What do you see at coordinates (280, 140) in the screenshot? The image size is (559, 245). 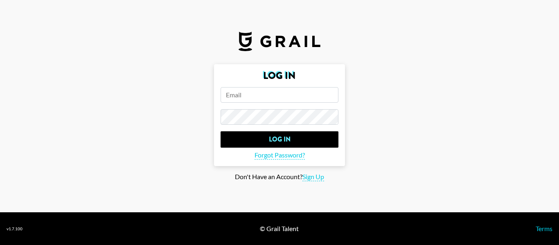 I see `input: Log In` at bounding box center [280, 140].